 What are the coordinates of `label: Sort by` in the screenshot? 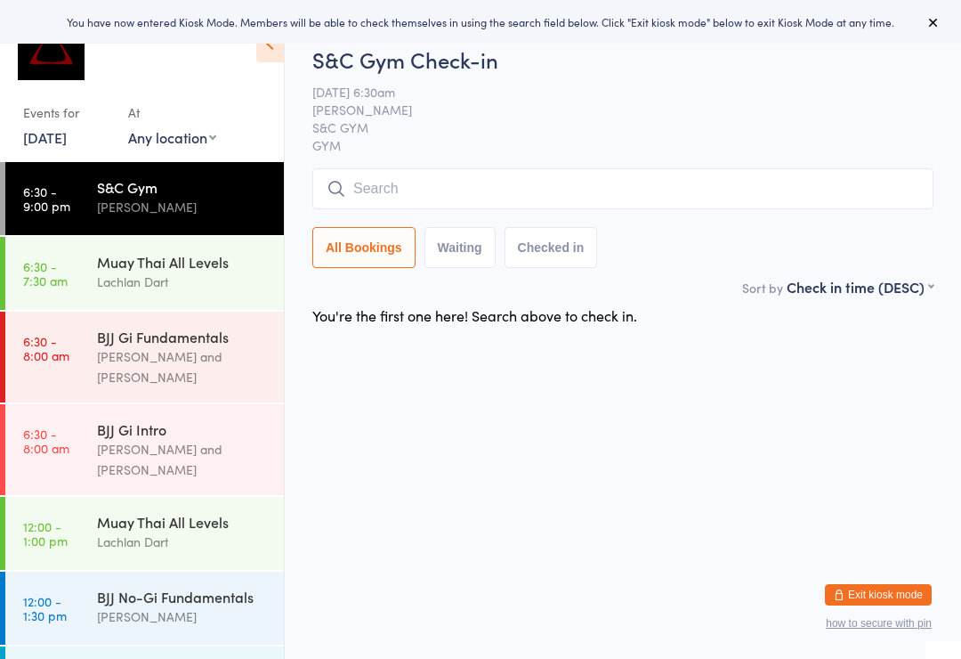 It's located at (763, 288).